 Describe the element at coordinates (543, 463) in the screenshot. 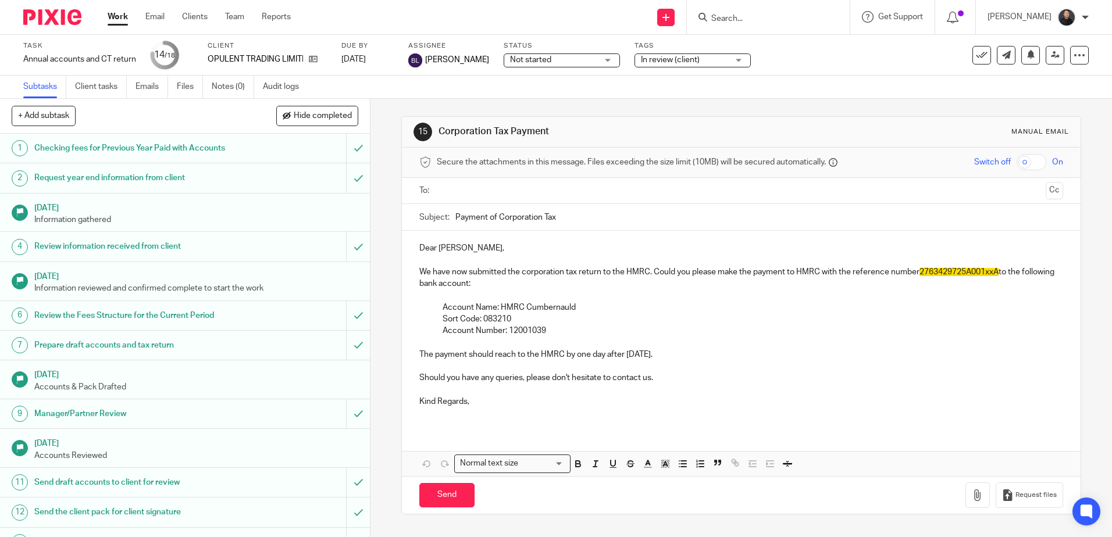

I see `input: Search for option` at that location.